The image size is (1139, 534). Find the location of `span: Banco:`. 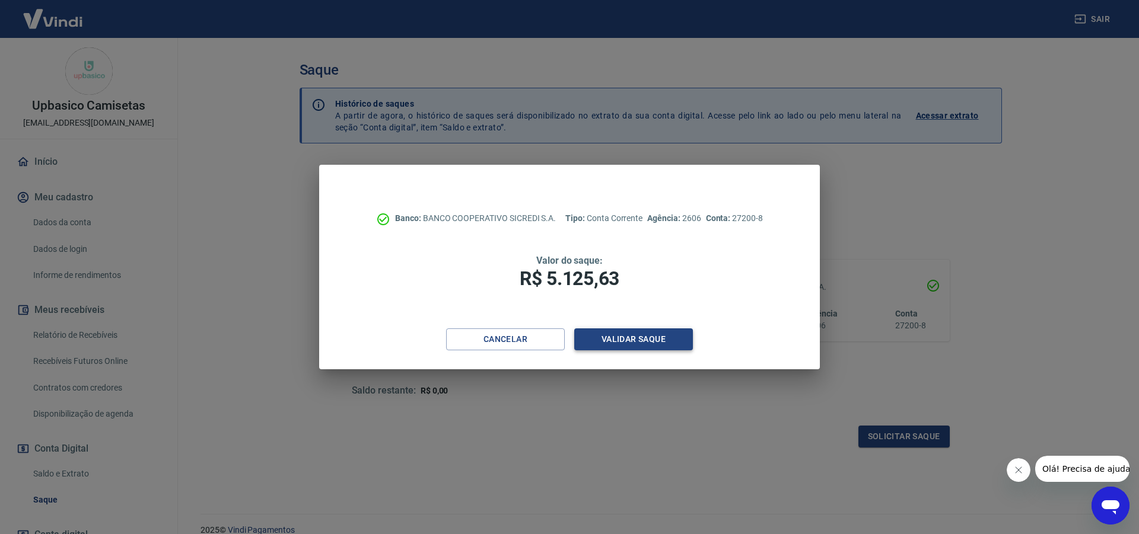

span: Banco: is located at coordinates (409, 218).